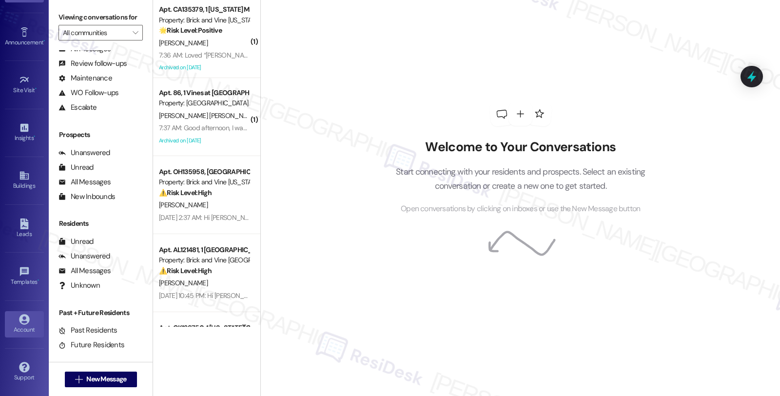 This screenshot has width=780, height=396. I want to click on strong: 🌟 Risk Level: Positive, so click(190, 30).